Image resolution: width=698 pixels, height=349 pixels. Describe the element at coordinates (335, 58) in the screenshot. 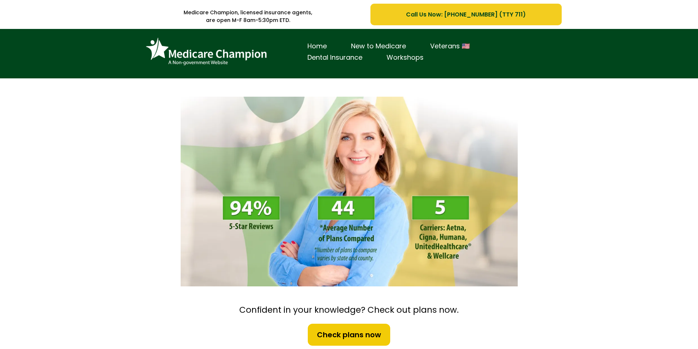

I see `a: Dental Insurance` at that location.